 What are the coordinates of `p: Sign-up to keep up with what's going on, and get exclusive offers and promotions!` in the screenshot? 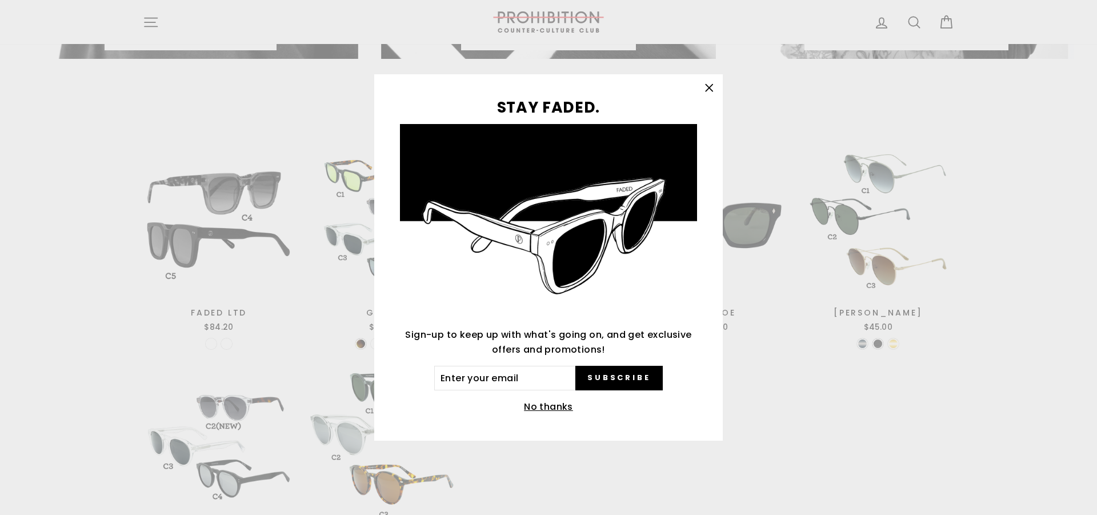 It's located at (549, 342).